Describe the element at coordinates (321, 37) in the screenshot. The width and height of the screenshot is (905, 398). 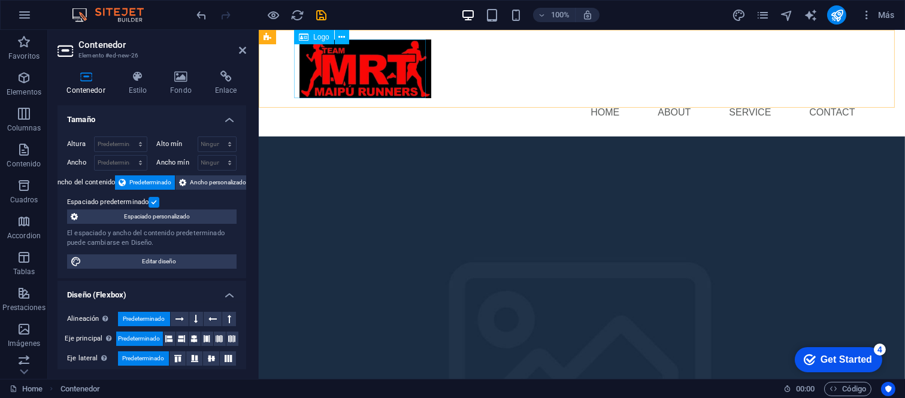
I see `span: Logo` at that location.